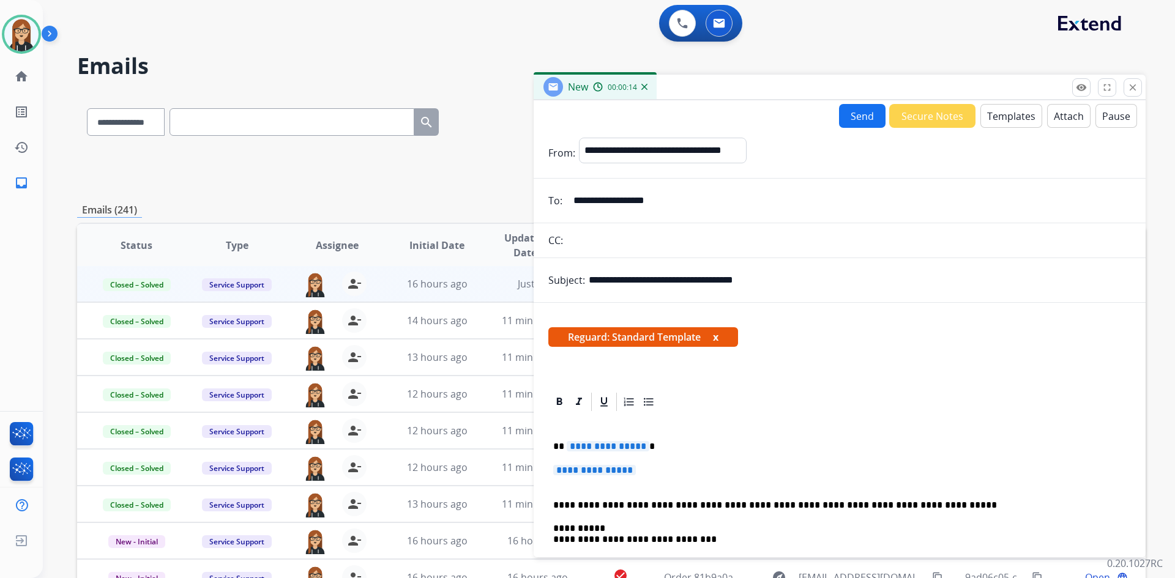 The image size is (1175, 578). What do you see at coordinates (1081, 87) in the screenshot?
I see `mat-icon: remove_red_eye` at bounding box center [1081, 87].